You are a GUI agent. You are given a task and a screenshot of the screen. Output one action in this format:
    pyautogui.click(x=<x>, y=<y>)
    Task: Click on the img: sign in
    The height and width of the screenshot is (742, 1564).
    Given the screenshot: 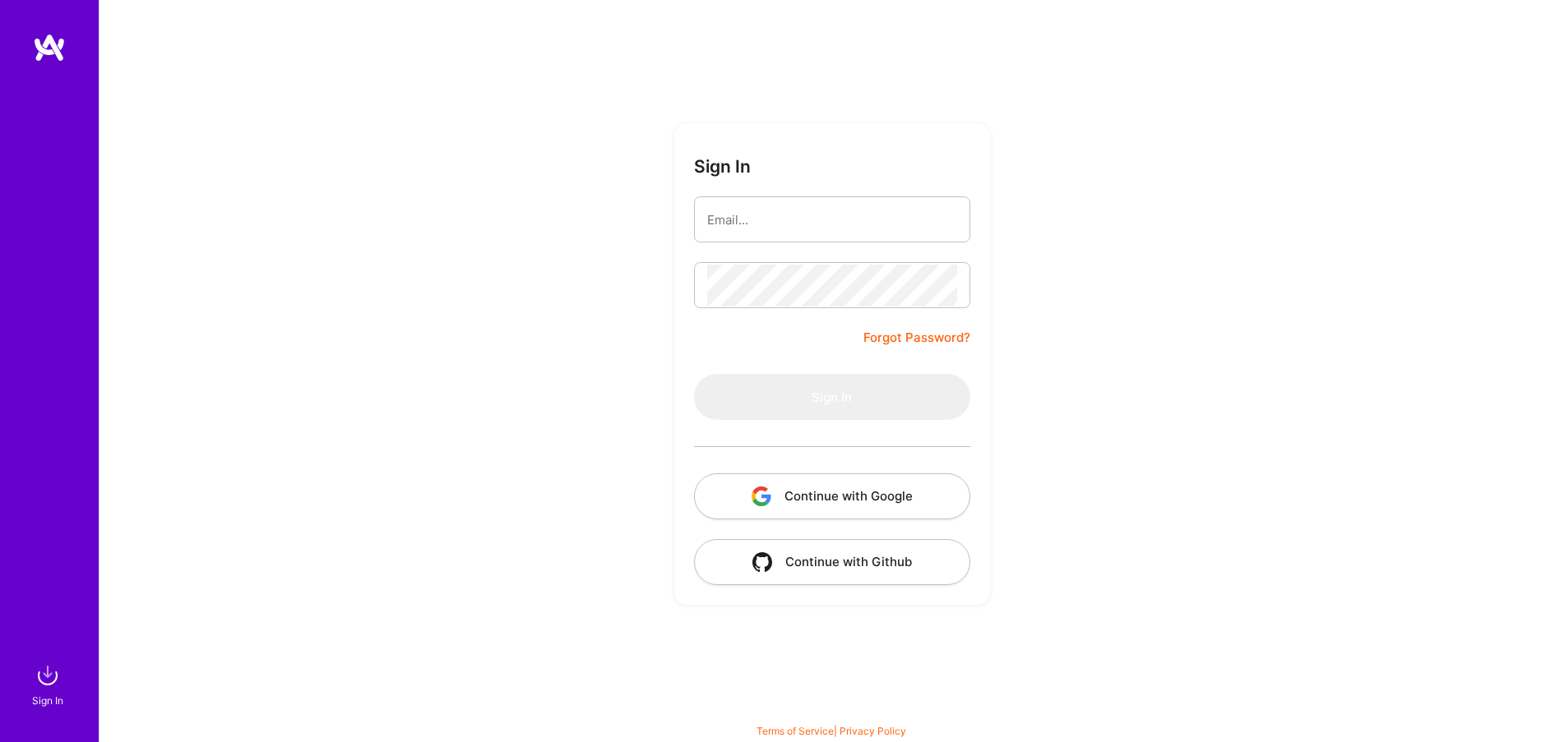 What is the action you would take?
    pyautogui.click(x=48, y=676)
    